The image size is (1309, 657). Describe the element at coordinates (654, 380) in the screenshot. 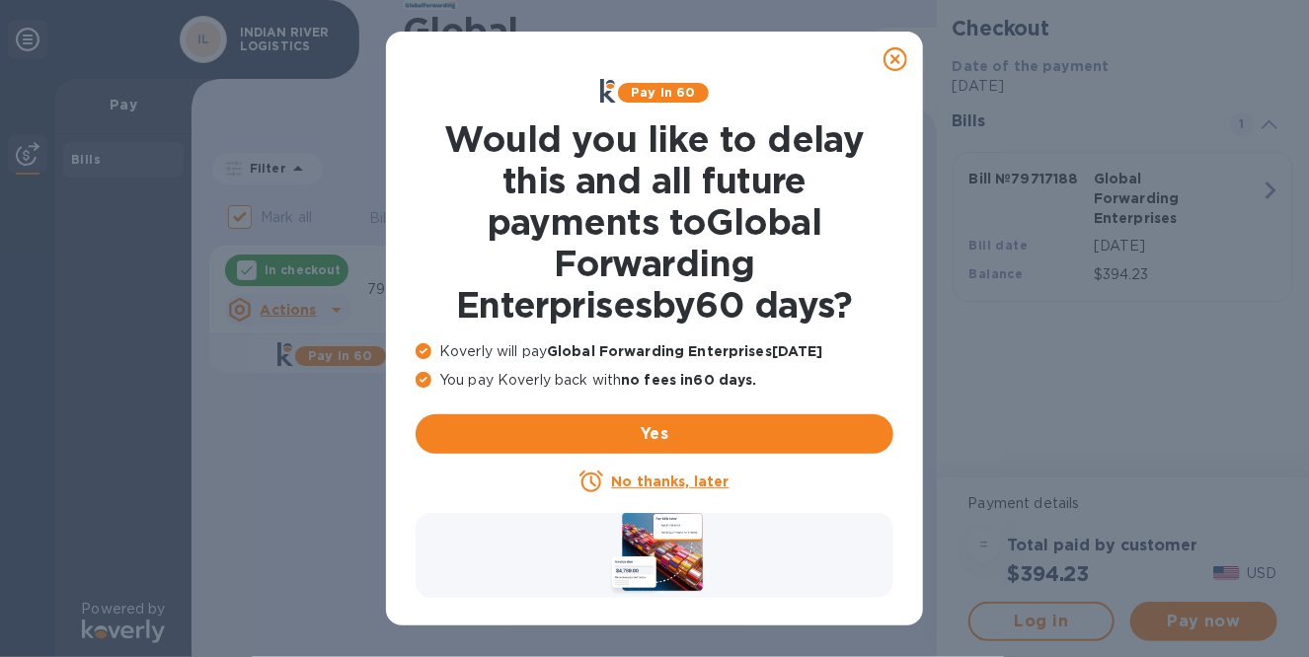

I see `p: You pay Koverly back with` at that location.